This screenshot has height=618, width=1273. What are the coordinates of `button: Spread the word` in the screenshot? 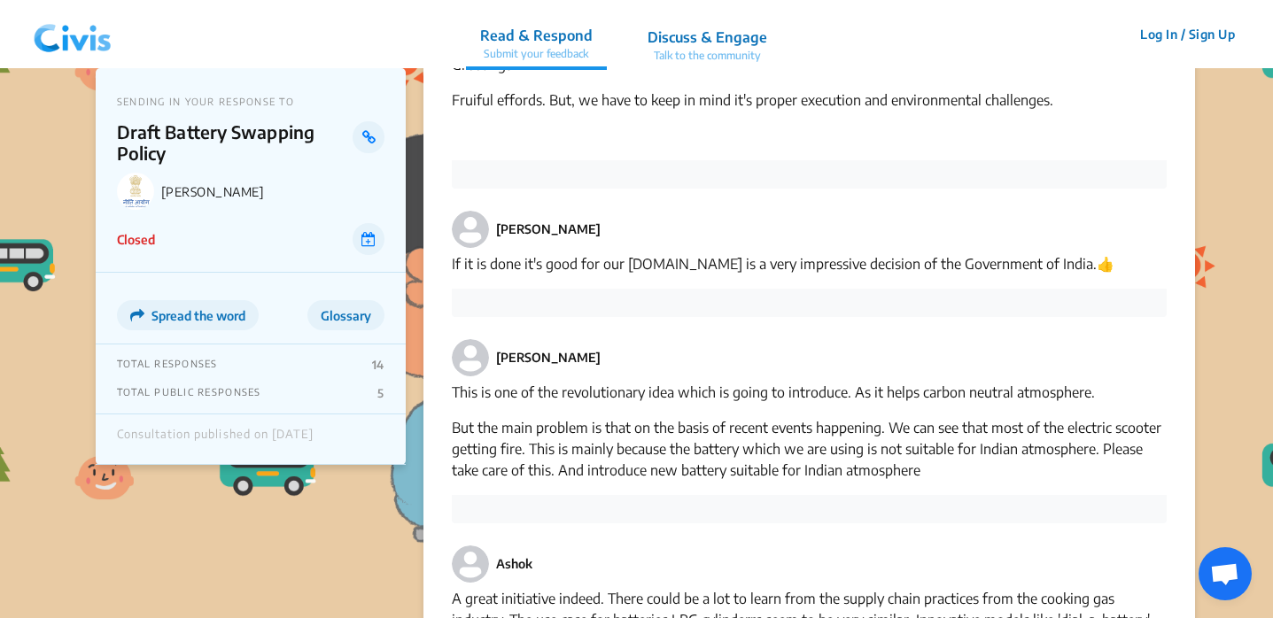 It's located at (188, 315).